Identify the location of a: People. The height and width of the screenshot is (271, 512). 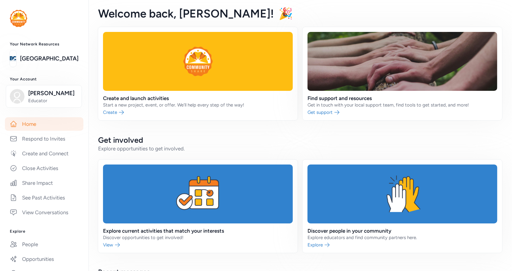
(44, 244).